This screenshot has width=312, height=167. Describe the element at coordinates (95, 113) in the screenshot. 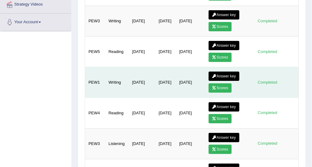

I see `td: PEW4` at that location.